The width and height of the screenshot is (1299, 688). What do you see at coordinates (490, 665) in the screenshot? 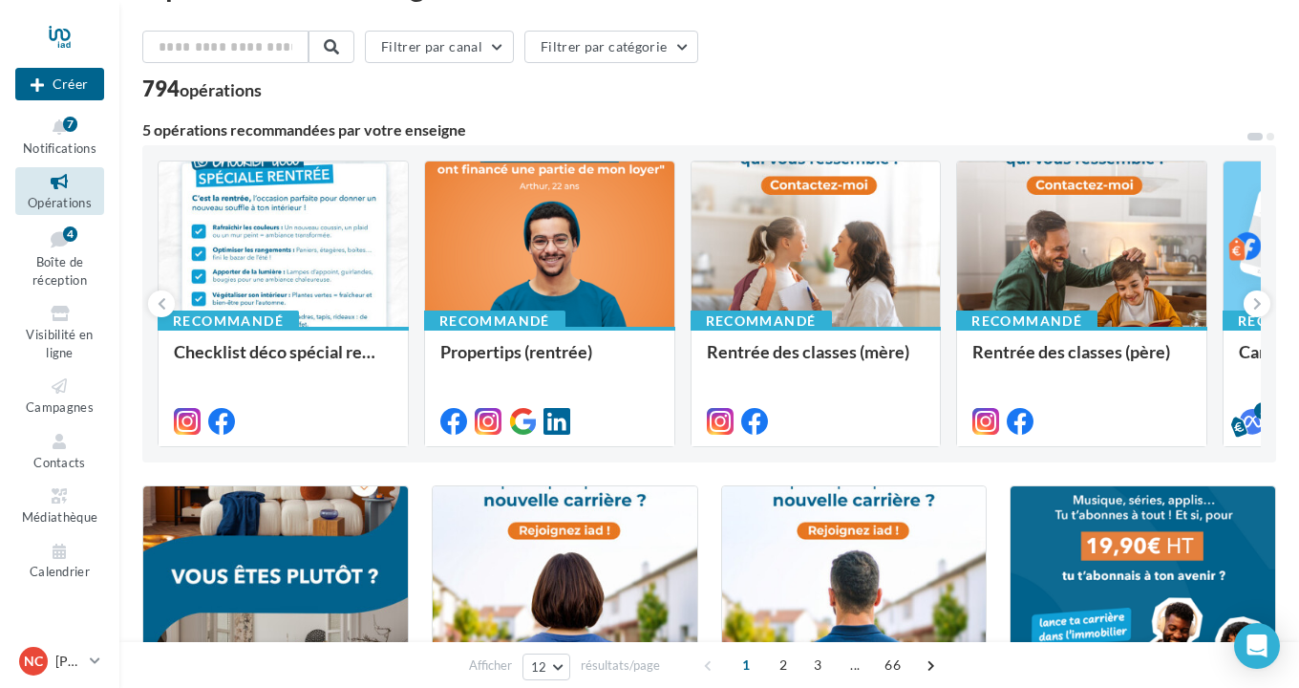
I see `span: Afficher` at bounding box center [490, 665].